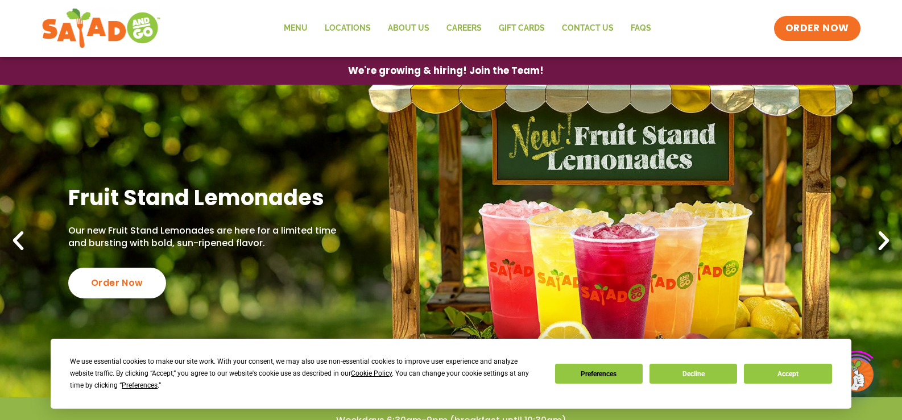 This screenshot has width=902, height=420. I want to click on nav: Menu, so click(467, 28).